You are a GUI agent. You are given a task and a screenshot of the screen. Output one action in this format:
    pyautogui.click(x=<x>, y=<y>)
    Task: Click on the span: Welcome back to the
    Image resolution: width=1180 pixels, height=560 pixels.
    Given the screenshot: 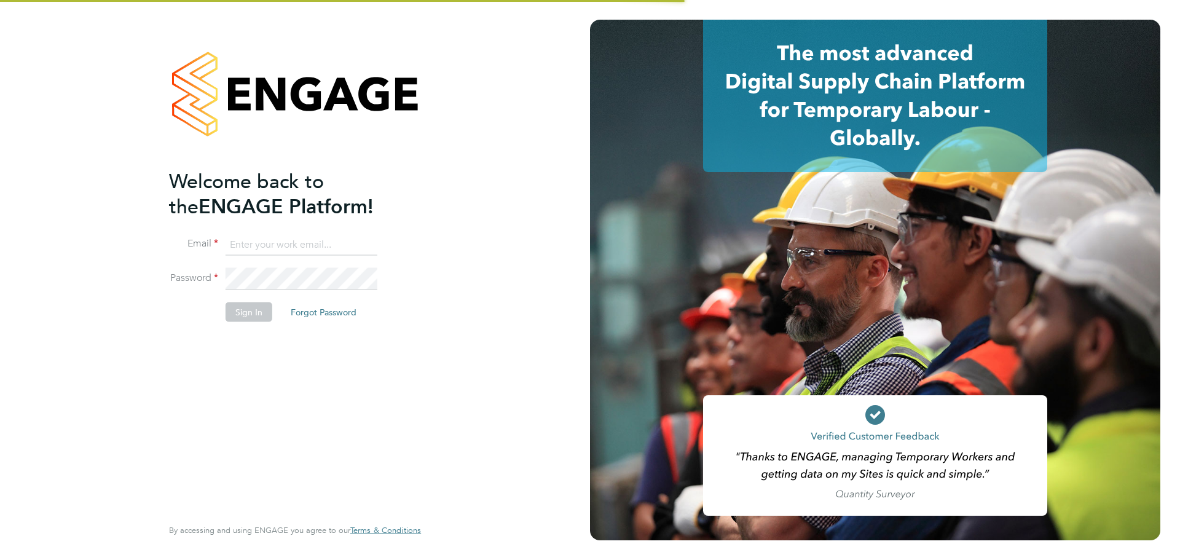 What is the action you would take?
    pyautogui.click(x=246, y=194)
    